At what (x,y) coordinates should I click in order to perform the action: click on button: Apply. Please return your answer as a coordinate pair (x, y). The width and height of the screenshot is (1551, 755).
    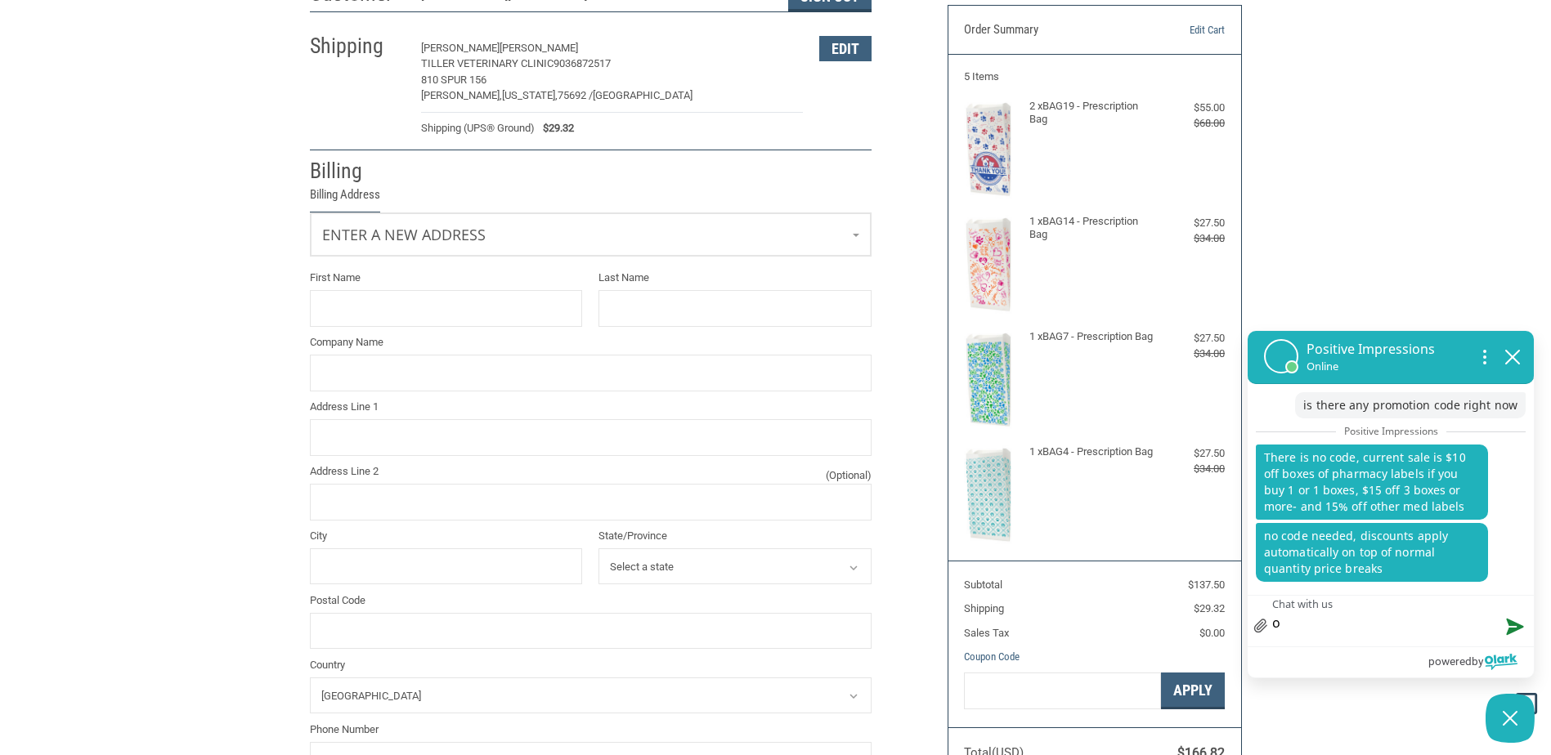
    Looking at the image, I should click on (1193, 691).